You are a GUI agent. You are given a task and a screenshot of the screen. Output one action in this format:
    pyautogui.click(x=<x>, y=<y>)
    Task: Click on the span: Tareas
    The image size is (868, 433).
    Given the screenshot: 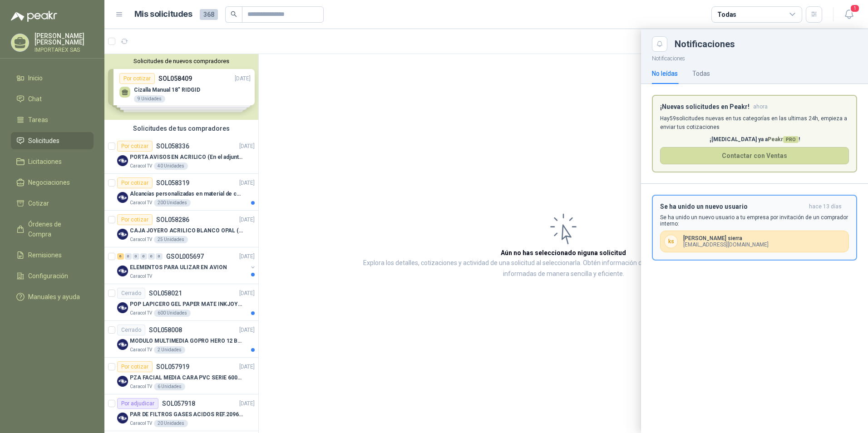 What is the action you would take?
    pyautogui.click(x=38, y=120)
    